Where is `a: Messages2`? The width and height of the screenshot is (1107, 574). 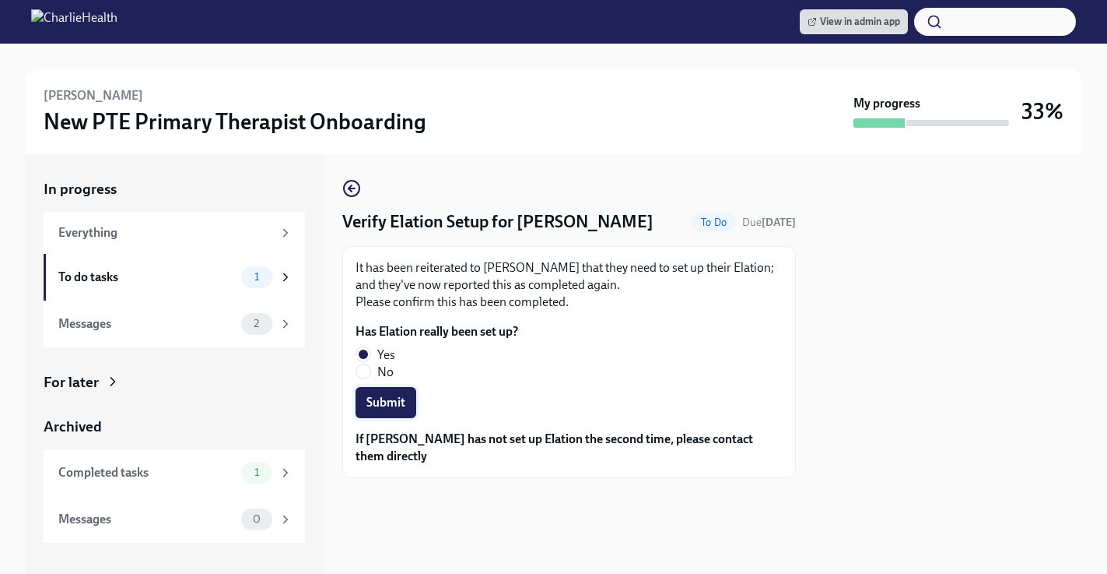
a: Messages2 is located at coordinates (174, 324).